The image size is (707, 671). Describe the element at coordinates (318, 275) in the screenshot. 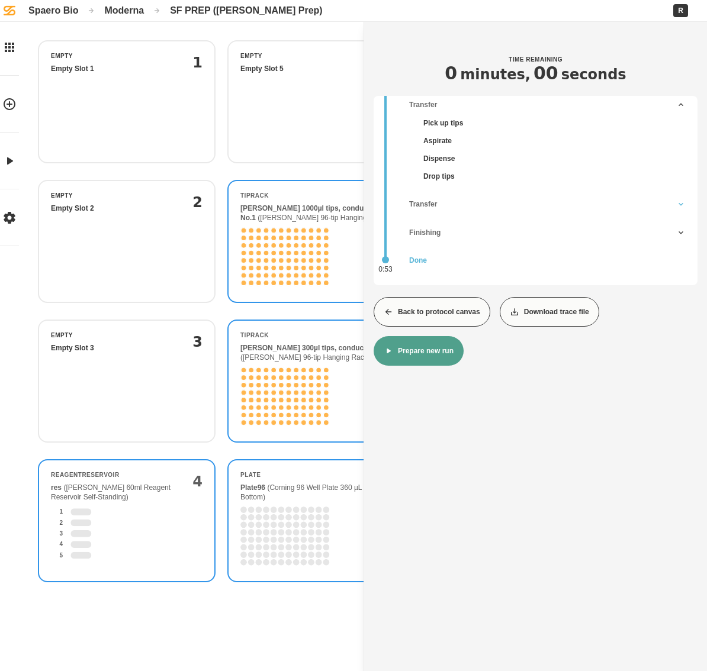

I see `div: G11` at that location.